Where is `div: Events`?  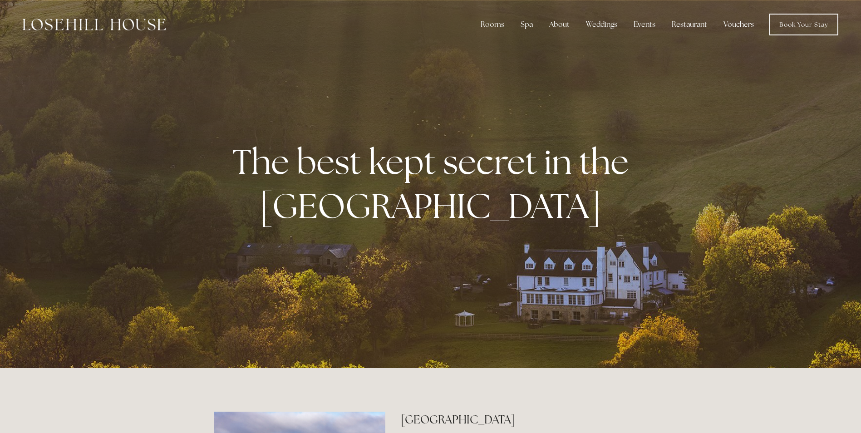 div: Events is located at coordinates (645, 25).